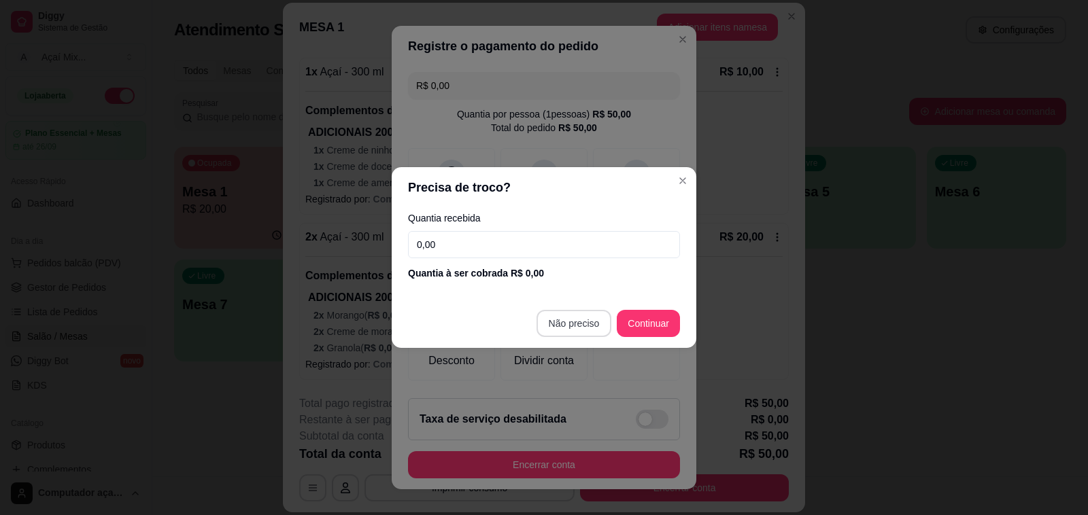 The height and width of the screenshot is (515, 1088). Describe the element at coordinates (574, 324) in the screenshot. I see `button: Não preciso` at that location.